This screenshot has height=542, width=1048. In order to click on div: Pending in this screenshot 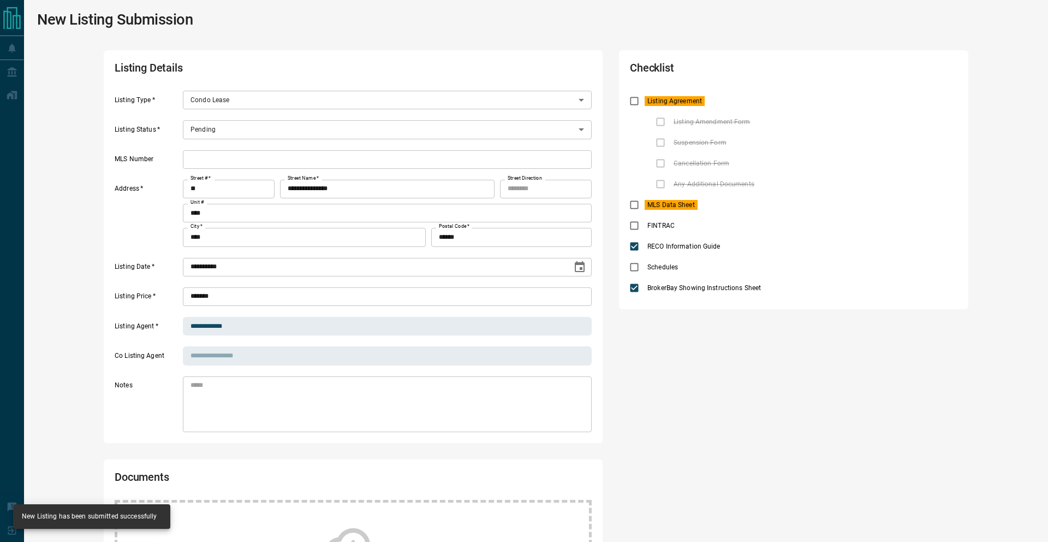, I will do `click(387, 129)`.